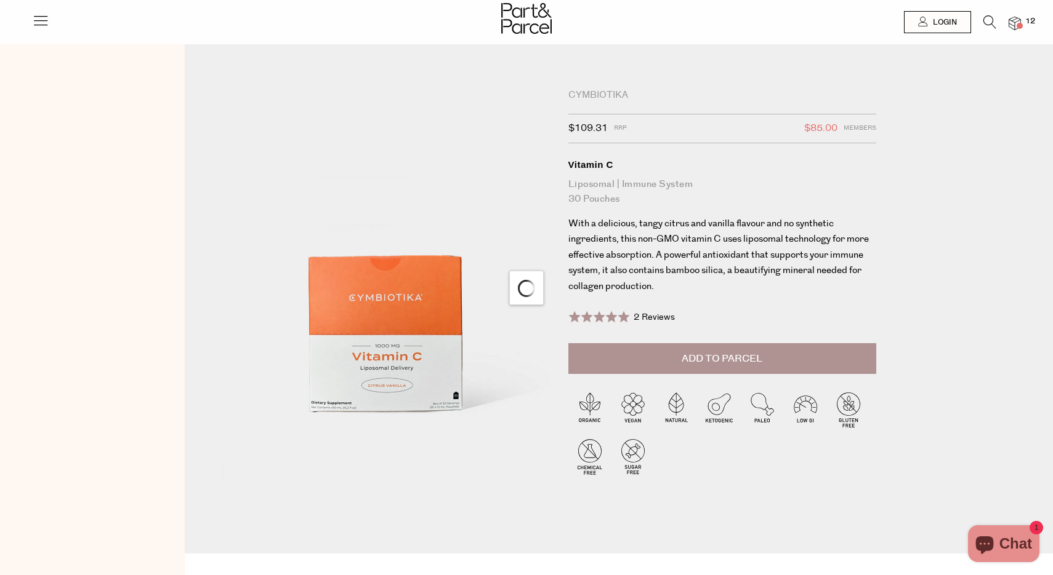 This screenshot has height=575, width=1053. What do you see at coordinates (590, 457) in the screenshot?
I see `img: P_P-ICONS-Live_Bec_V11_Chemical_Free.svg` at bounding box center [590, 457].